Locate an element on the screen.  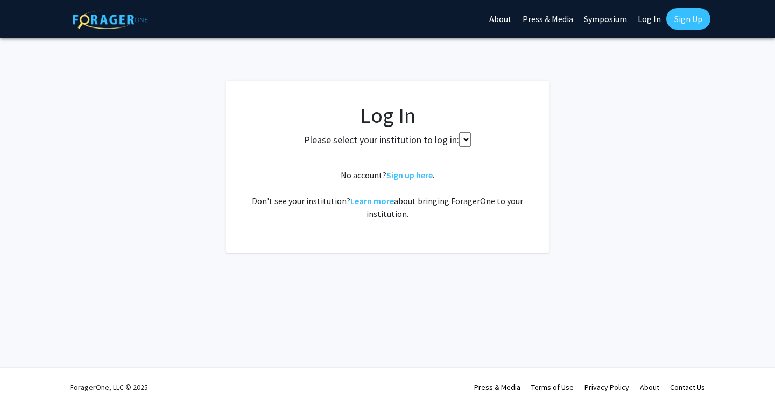
a: Learn more about bringing ForagerOne to your institution is located at coordinates (372, 201).